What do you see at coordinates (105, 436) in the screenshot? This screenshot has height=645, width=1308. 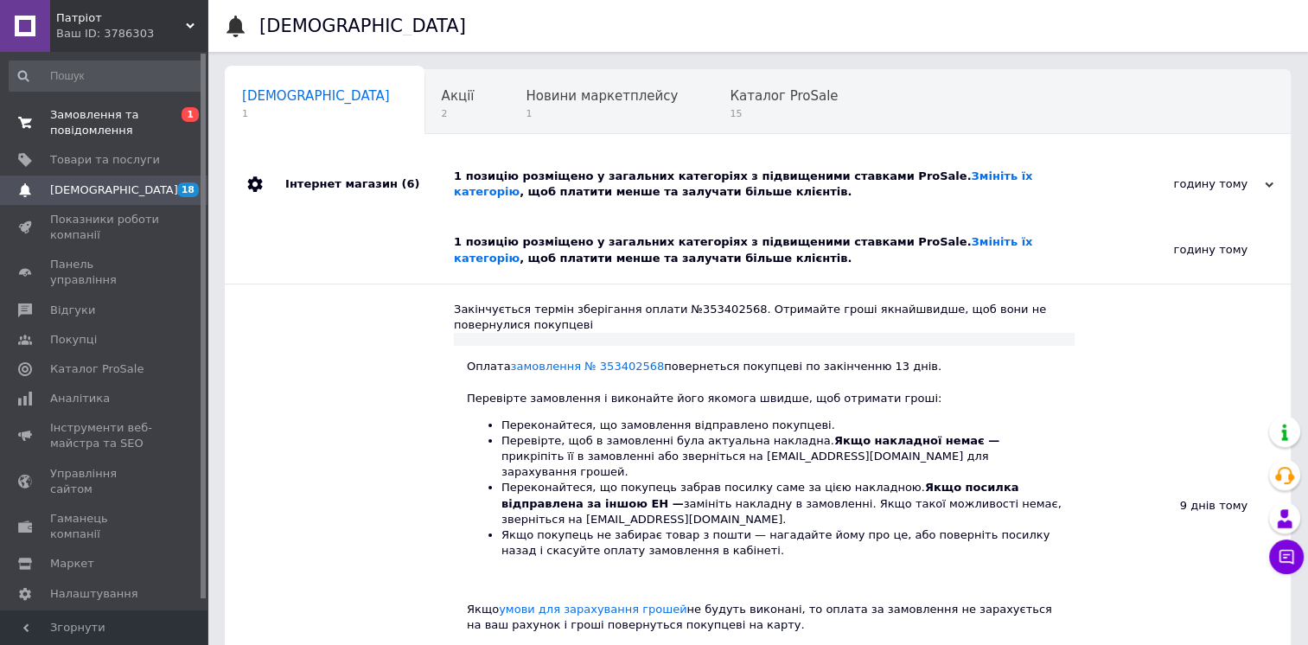 I see `span: Інструменти веб-майстра та SEO` at bounding box center [105, 436].